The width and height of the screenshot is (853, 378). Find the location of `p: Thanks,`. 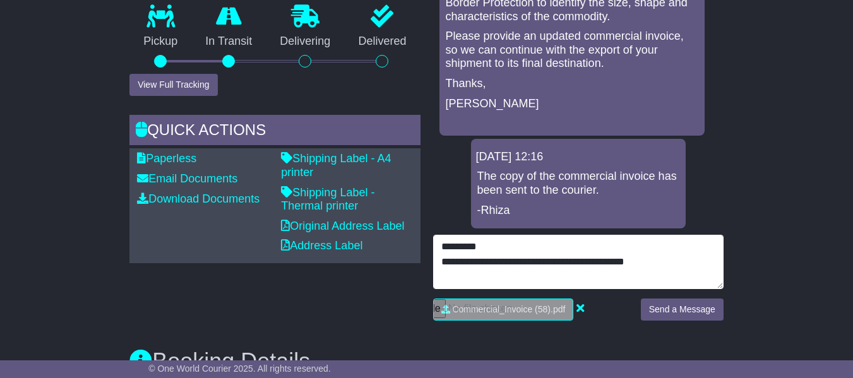

p: Thanks, is located at coordinates (572, 84).